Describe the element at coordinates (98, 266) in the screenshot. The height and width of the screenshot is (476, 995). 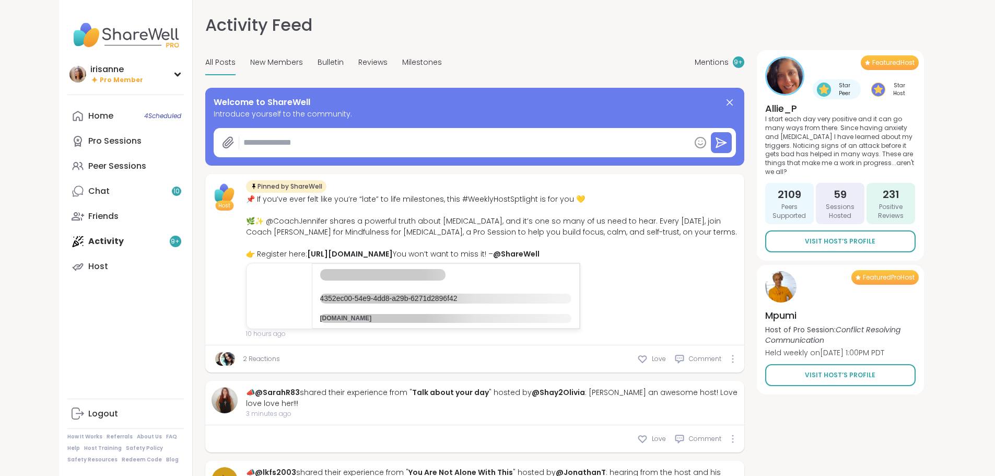
I see `div: Host` at that location.